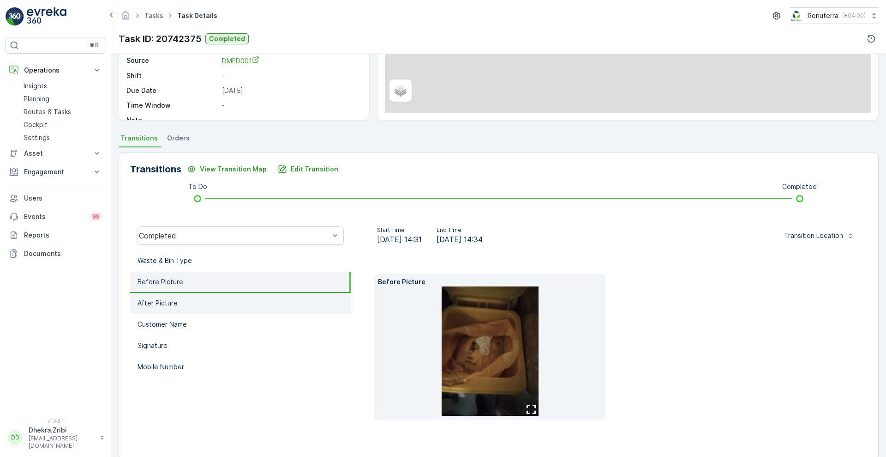 This screenshot has width=886, height=457. What do you see at coordinates (165, 260) in the screenshot?
I see `p: Waste & Bin Type` at bounding box center [165, 260].